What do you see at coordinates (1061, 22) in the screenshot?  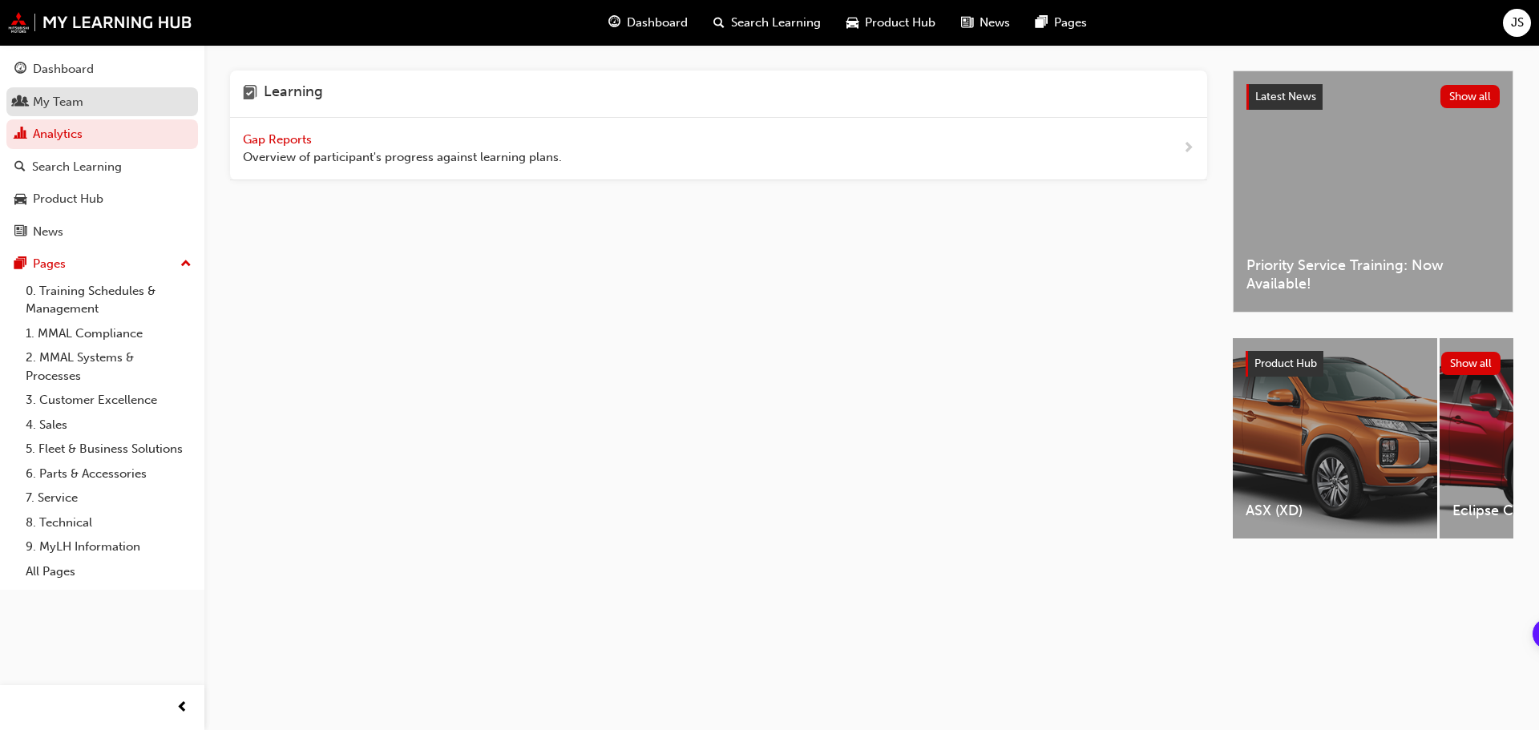 I see `a: pages-iconPages` at bounding box center [1061, 22].